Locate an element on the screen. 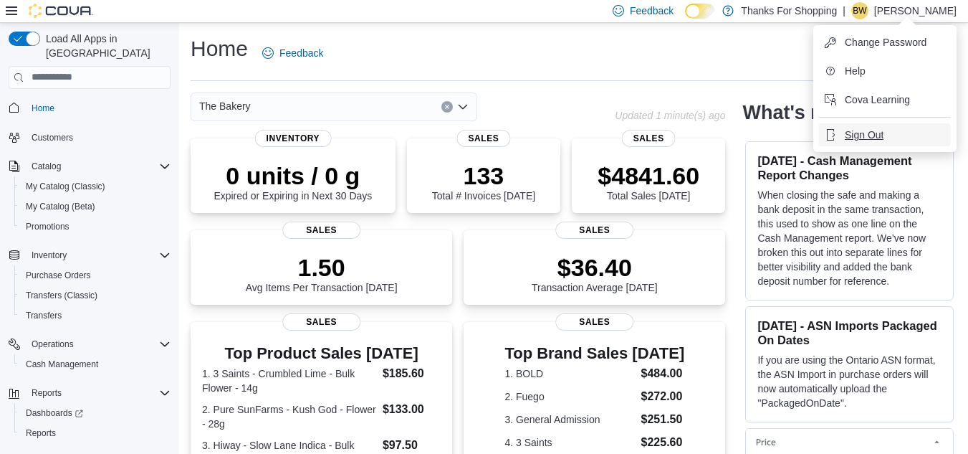 This screenshot has height=454, width=968. a: My Catalog (Beta) is located at coordinates (60, 206).